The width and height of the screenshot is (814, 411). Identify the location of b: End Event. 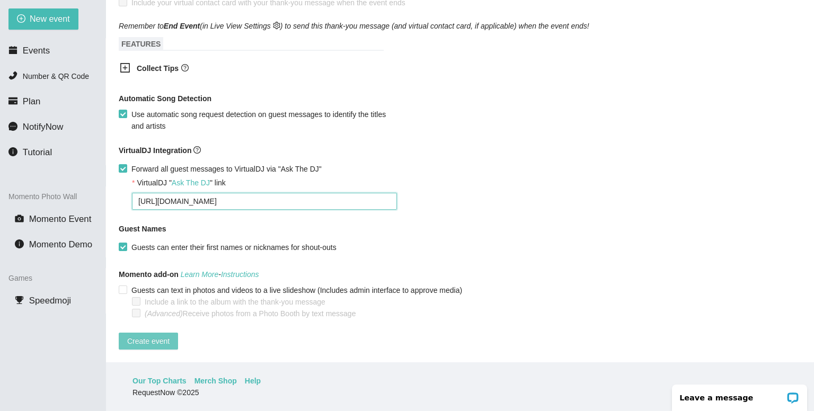
(182, 26).